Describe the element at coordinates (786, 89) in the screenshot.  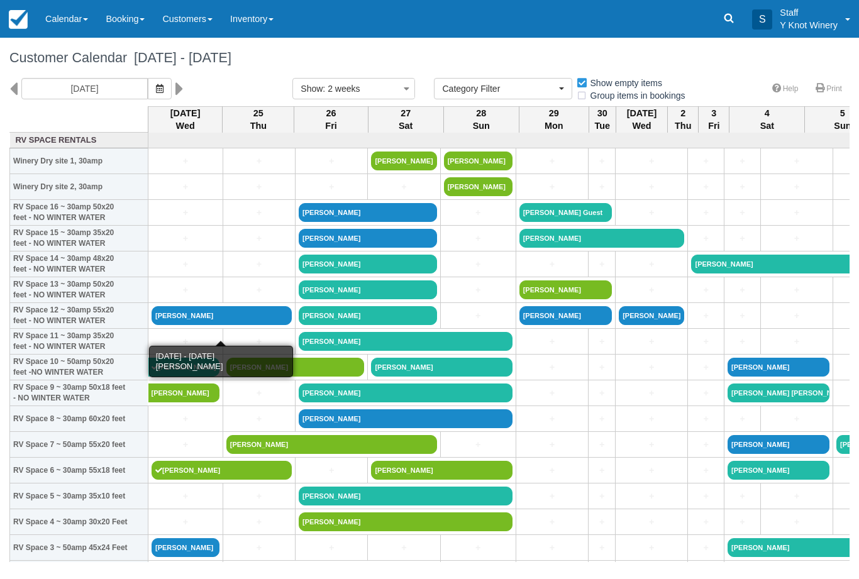
I see `a: Help` at that location.